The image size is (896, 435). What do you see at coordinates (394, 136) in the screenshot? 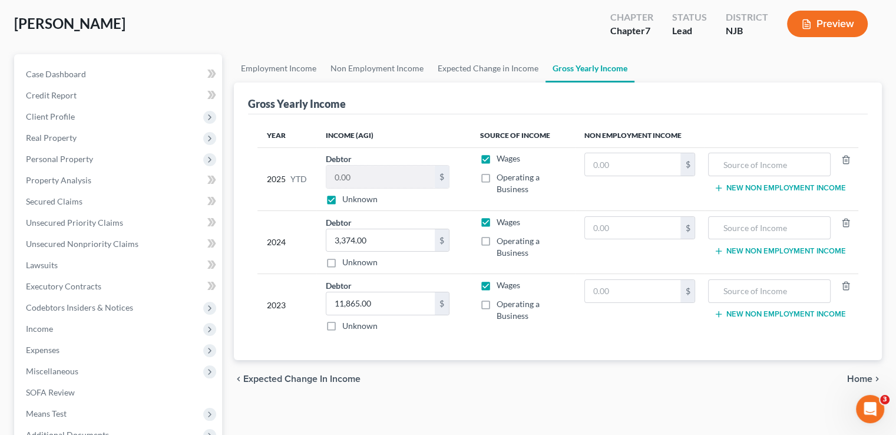
I see `th: Income (AGI)` at bounding box center [394, 136].